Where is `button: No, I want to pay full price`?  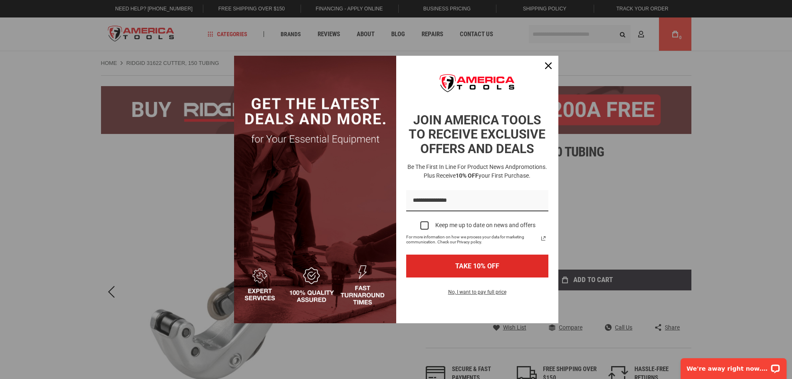 button: No, I want to pay full price is located at coordinates (477, 294).